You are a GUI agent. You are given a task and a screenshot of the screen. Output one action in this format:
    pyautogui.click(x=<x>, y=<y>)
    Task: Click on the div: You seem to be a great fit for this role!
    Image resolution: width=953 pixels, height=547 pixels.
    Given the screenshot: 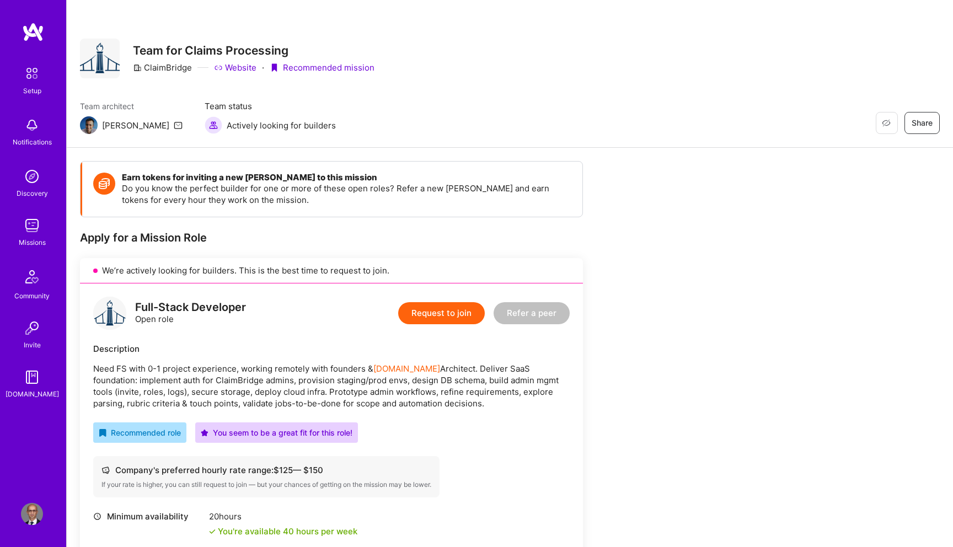 What is the action you would take?
    pyautogui.click(x=276, y=432)
    